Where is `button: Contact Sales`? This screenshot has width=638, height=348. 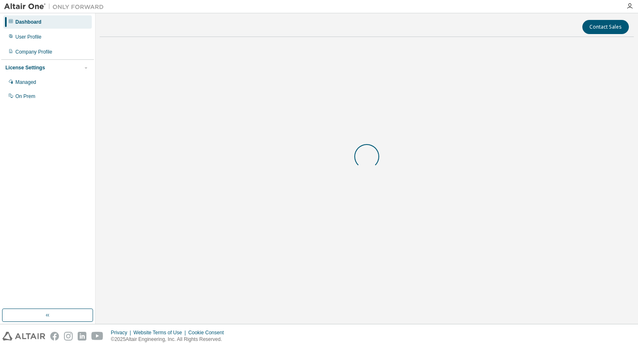 button: Contact Sales is located at coordinates (605, 27).